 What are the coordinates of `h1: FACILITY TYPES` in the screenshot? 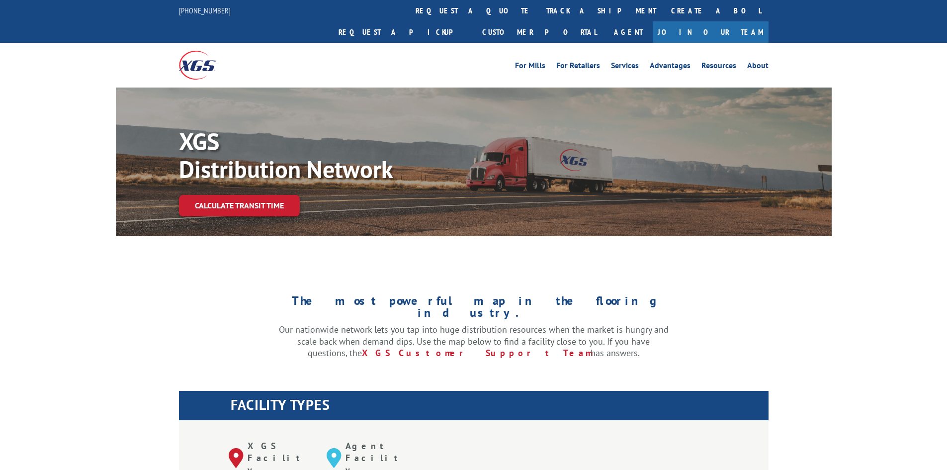 It's located at (500, 407).